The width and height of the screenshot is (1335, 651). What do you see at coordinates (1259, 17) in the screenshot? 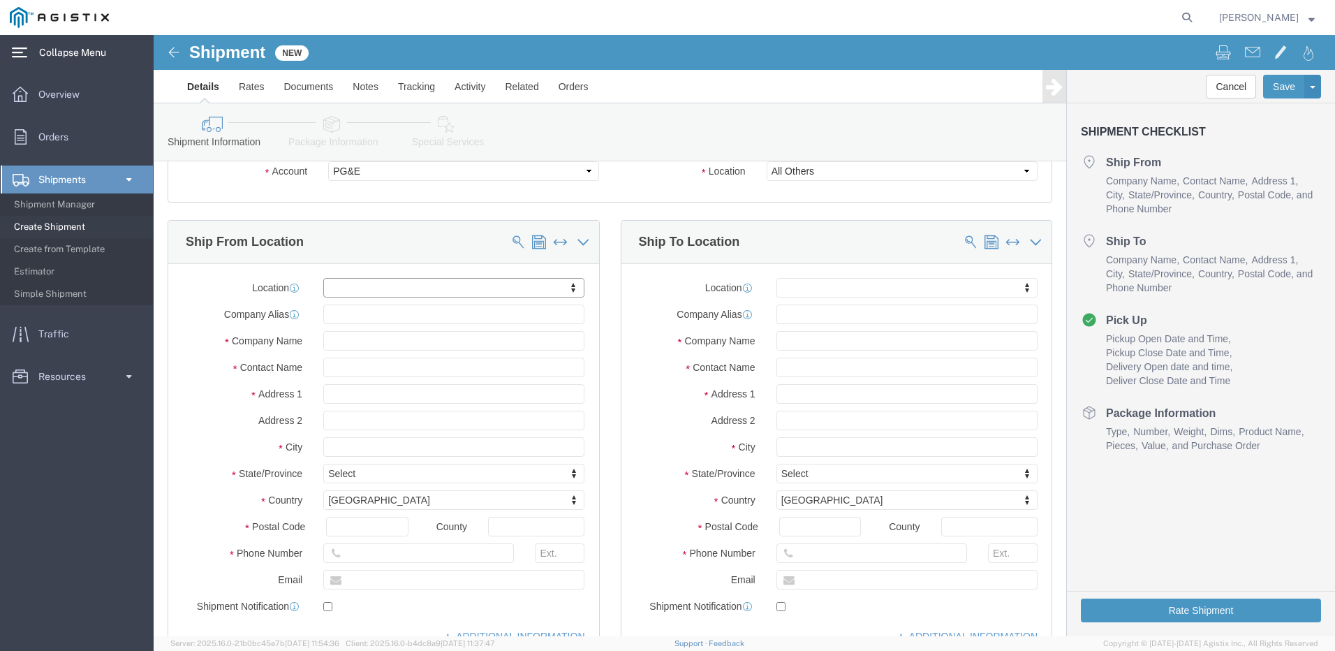
I see `span: Bridget Yap` at bounding box center [1259, 17].